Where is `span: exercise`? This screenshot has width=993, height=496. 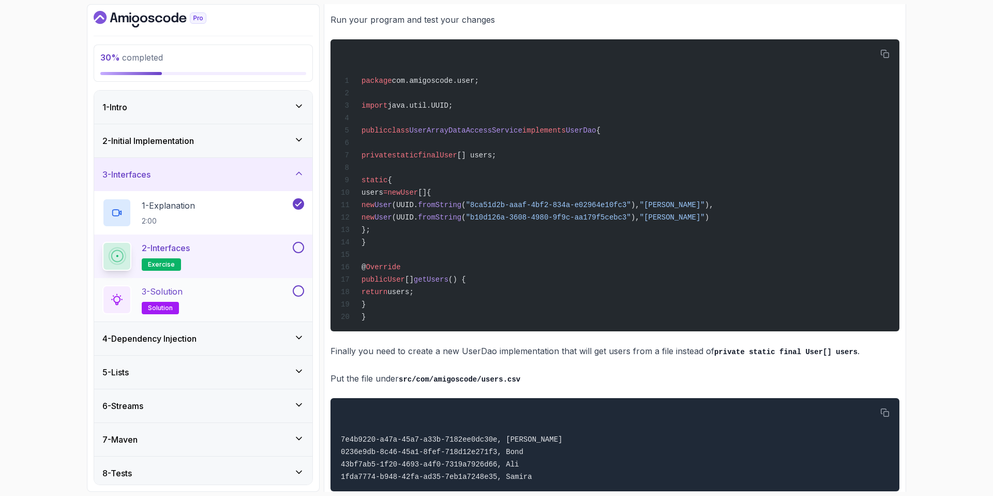 span: exercise is located at coordinates (161, 264).